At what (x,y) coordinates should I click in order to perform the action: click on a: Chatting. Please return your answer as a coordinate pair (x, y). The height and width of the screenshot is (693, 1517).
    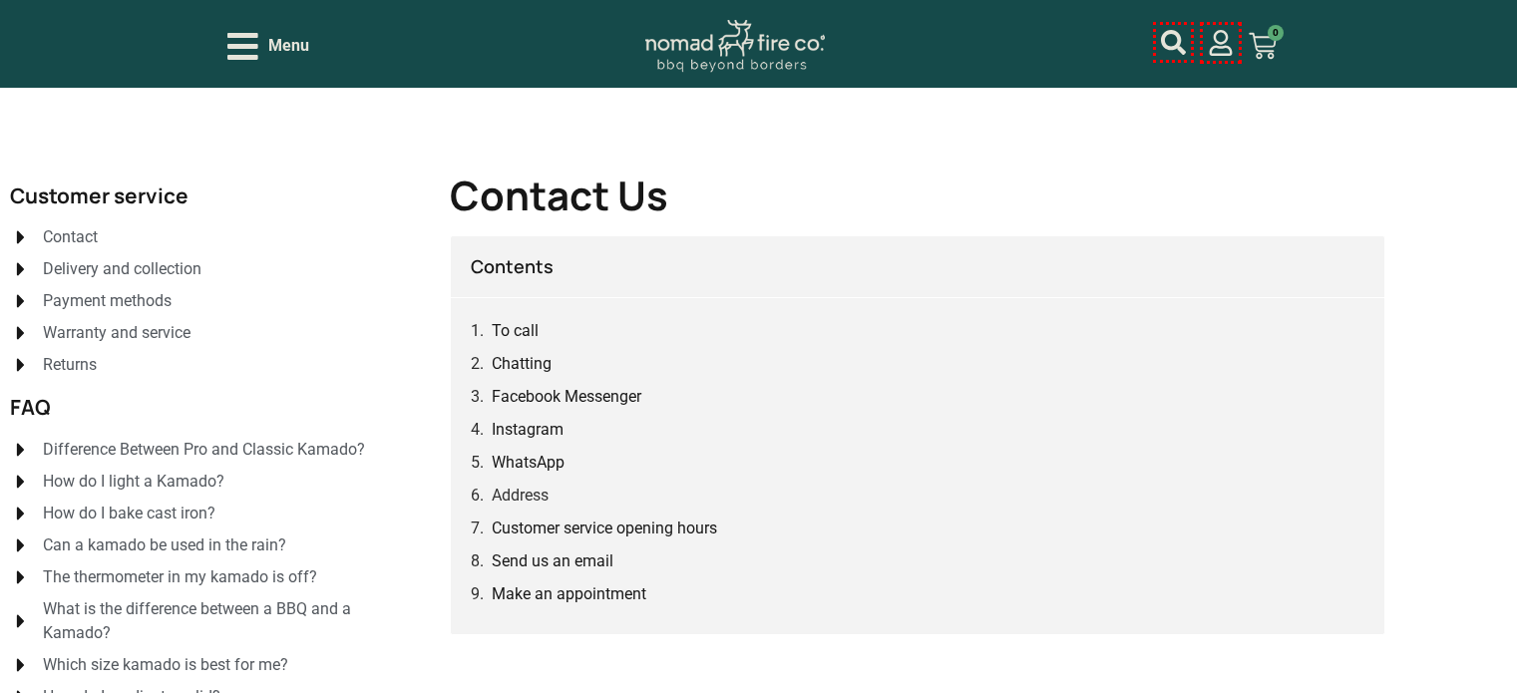
    Looking at the image, I should click on (522, 363).